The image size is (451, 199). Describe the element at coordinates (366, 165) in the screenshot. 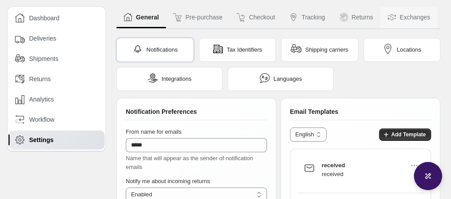

I see `h3: received` at that location.